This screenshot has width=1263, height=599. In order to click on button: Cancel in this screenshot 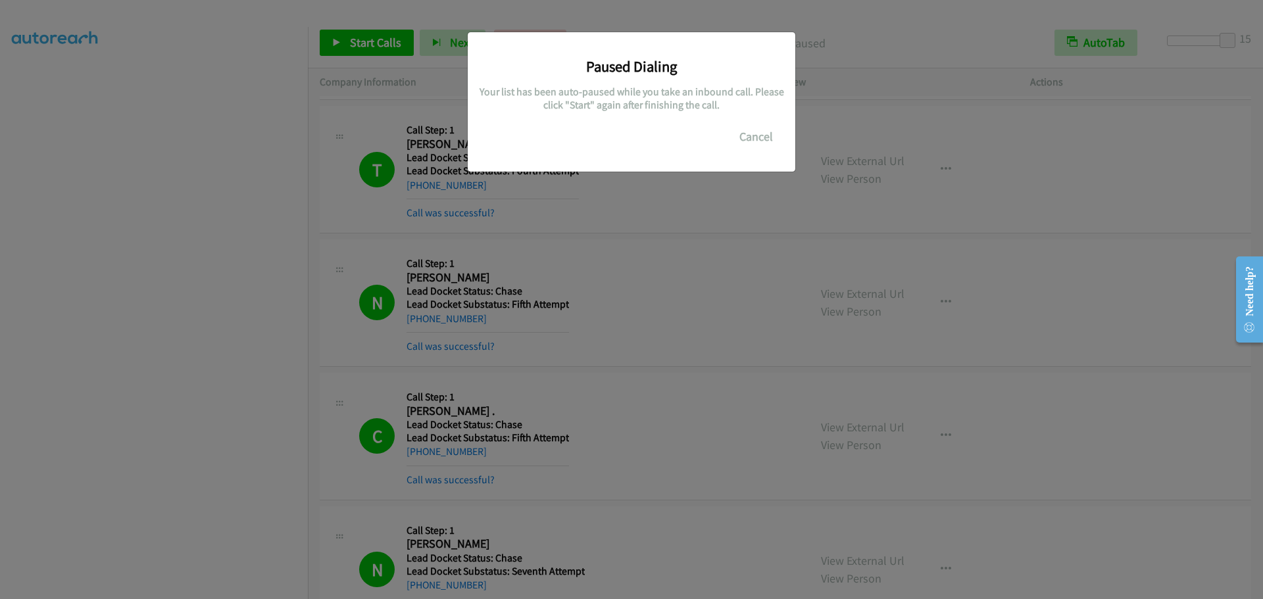, I will do `click(756, 137)`.